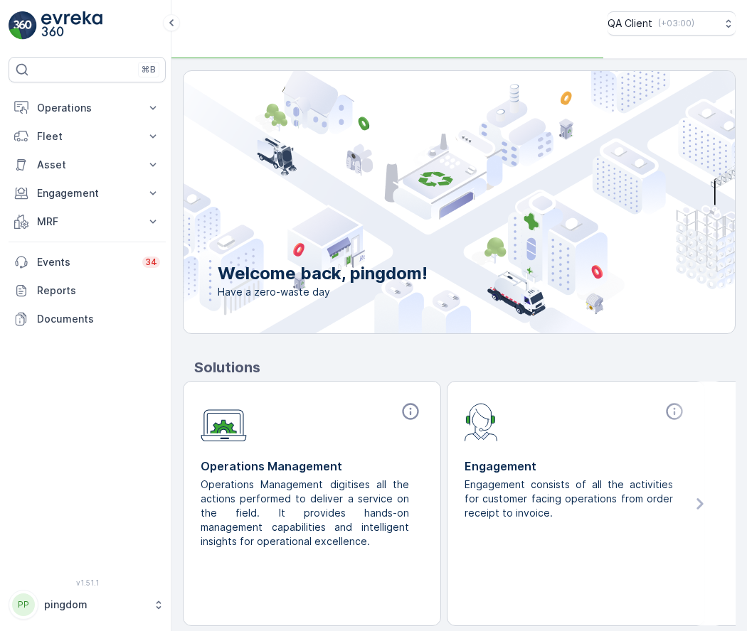 The image size is (747, 631). What do you see at coordinates (671, 23) in the screenshot?
I see `button: QA Client(+03:00)` at bounding box center [671, 23].